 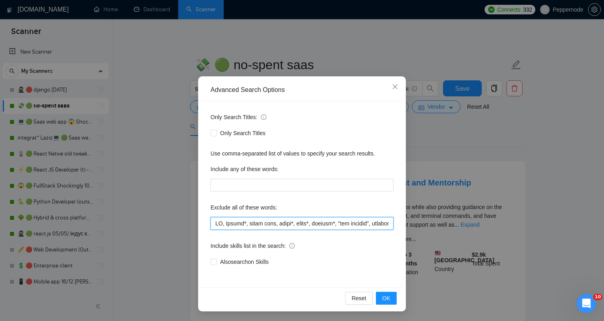 I want to click on span: OK, so click(x=387, y=298).